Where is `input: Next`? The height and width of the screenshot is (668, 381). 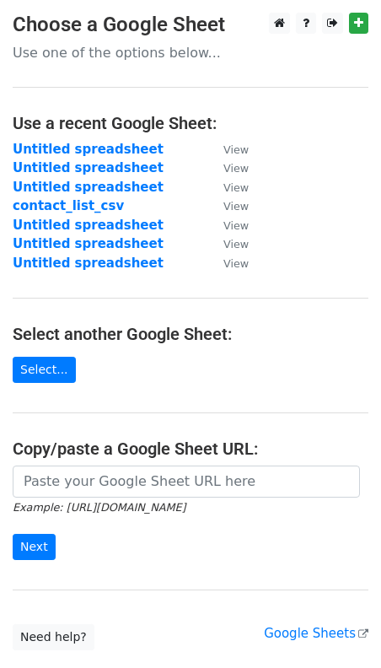
input: Next is located at coordinates (34, 547).